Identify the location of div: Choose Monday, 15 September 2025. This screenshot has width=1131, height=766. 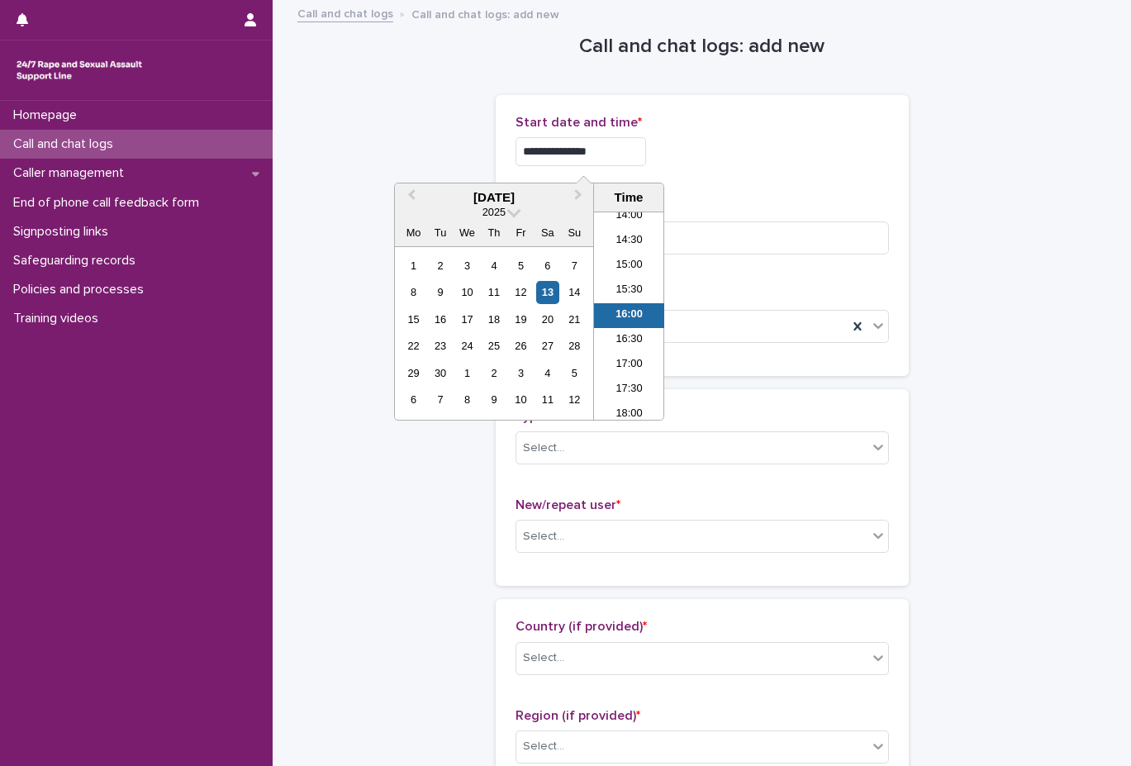
(413, 319).